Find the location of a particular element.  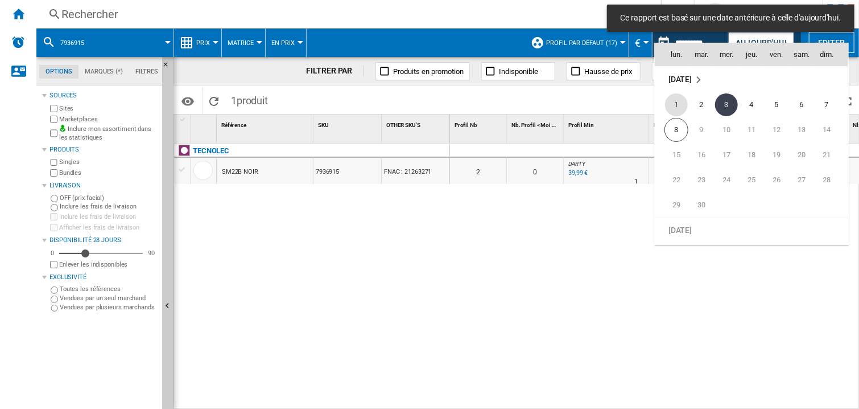

td: Sunday September 28 2025 is located at coordinates (831, 180).